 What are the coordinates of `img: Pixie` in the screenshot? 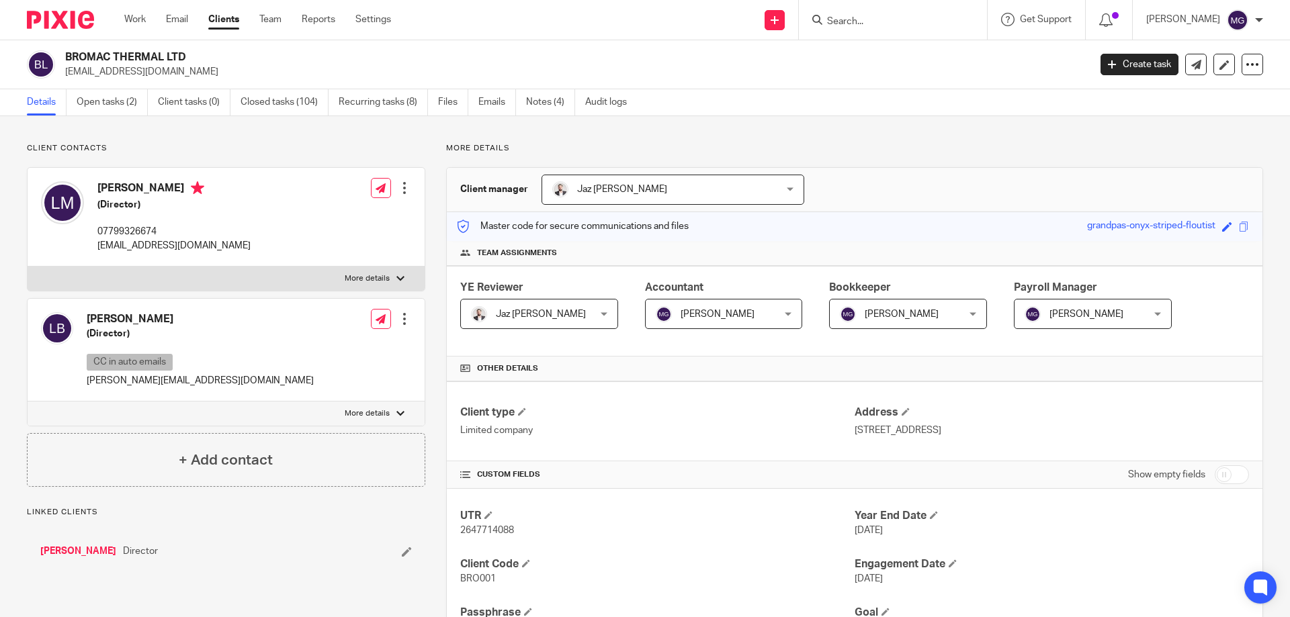 It's located at (60, 19).